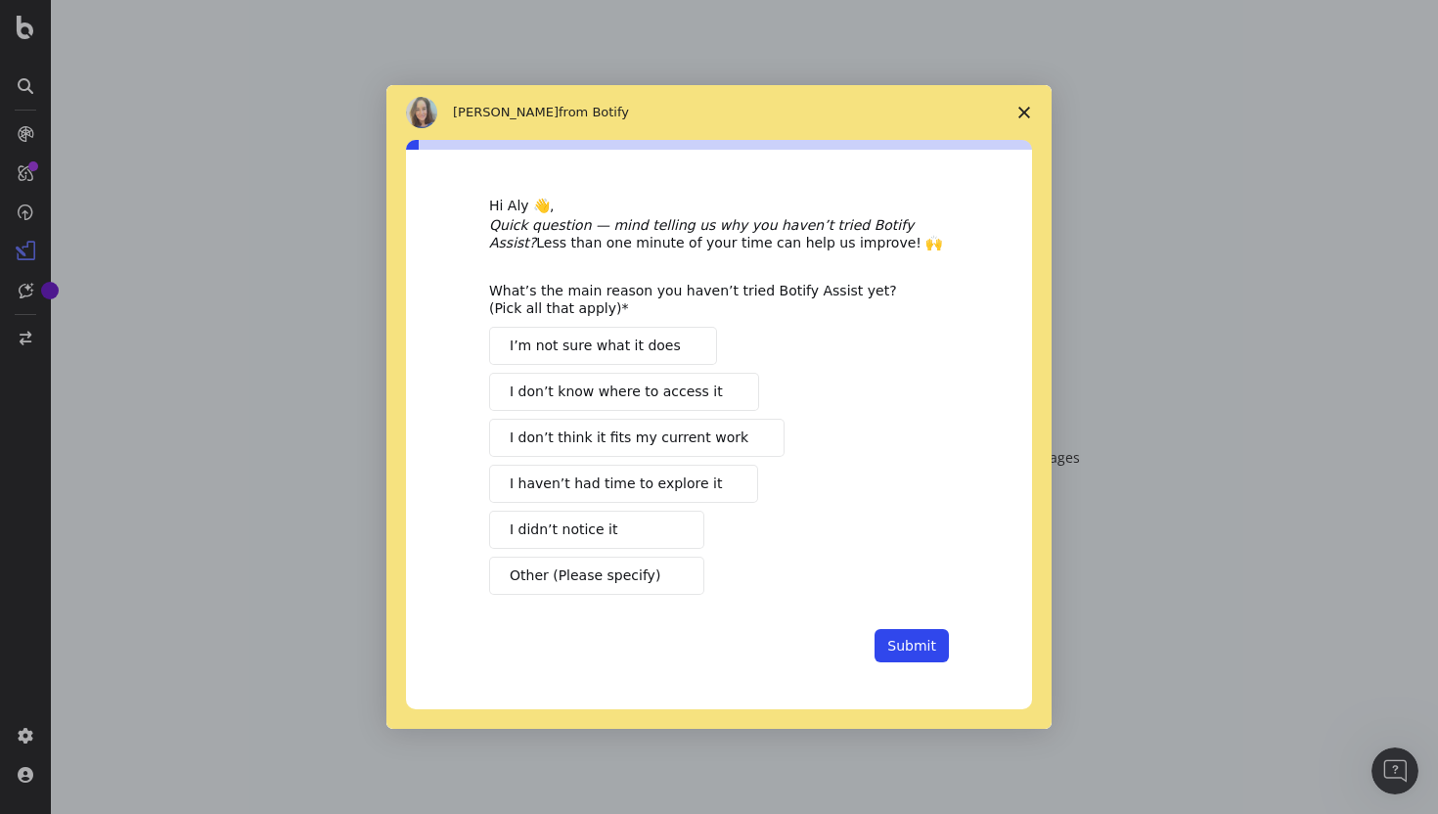 The width and height of the screenshot is (1438, 814). I want to click on span: I don’t think it fits my current work, so click(629, 437).